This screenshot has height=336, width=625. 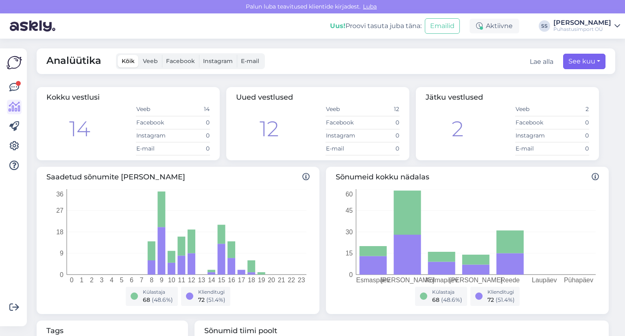 I want to click on tspan: Kolmapäev, so click(x=441, y=280).